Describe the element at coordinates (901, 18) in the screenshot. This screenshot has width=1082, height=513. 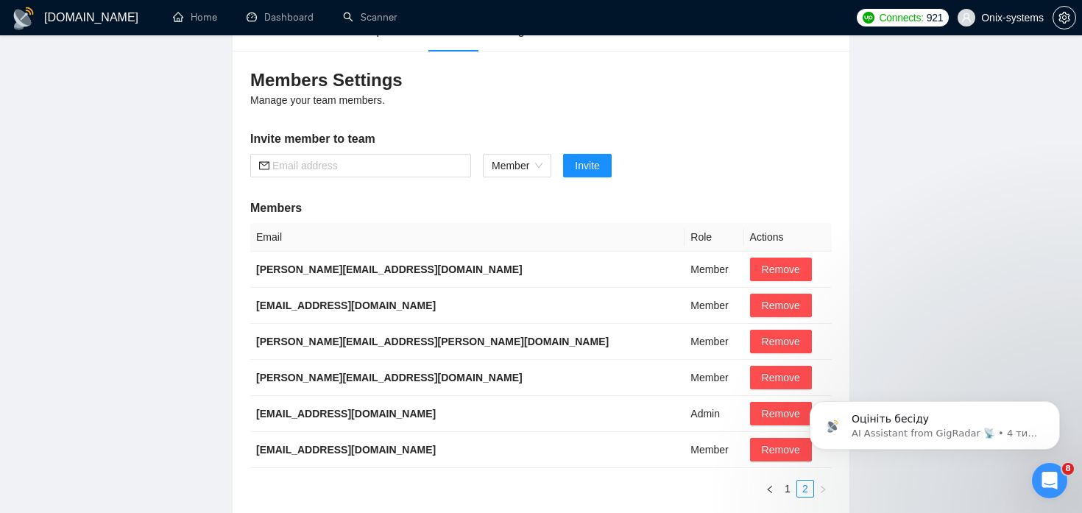
I see `span: Connects:` at that location.